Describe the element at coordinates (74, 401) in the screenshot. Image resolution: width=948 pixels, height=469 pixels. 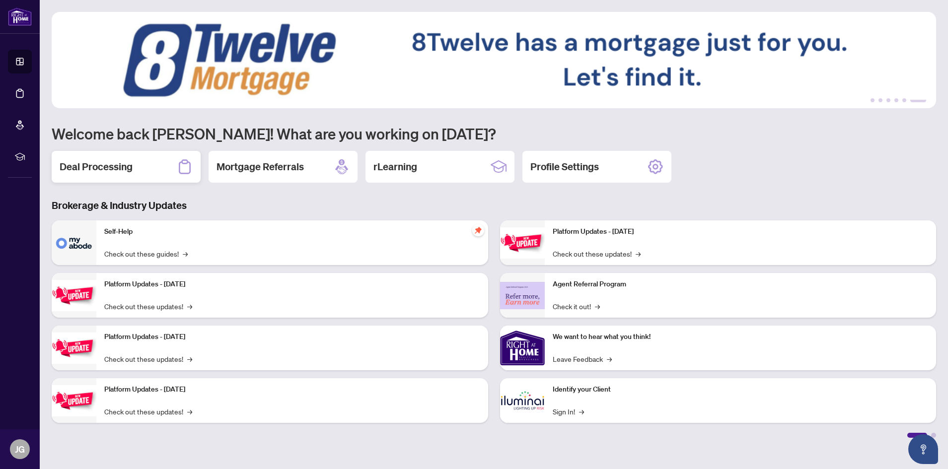
I see `img: Platform Updates - July 8, 2025` at that location.